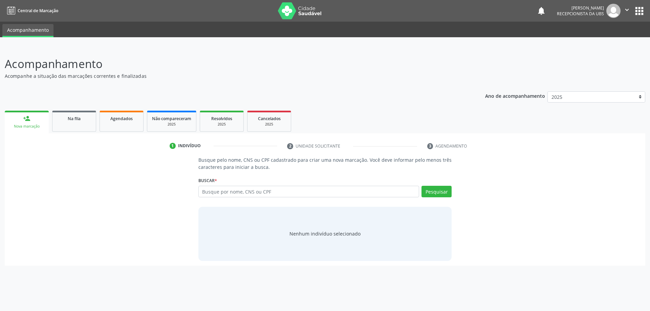 This screenshot has height=311, width=650. Describe the element at coordinates (542, 11) in the screenshot. I see `button: notifications` at that location.